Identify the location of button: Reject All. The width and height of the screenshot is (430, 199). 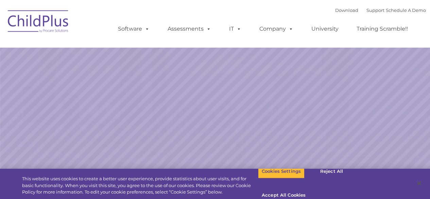
(331, 171).